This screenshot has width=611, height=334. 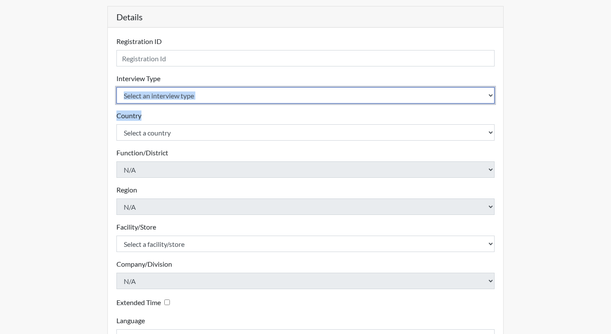 I want to click on label: Region, so click(x=127, y=190).